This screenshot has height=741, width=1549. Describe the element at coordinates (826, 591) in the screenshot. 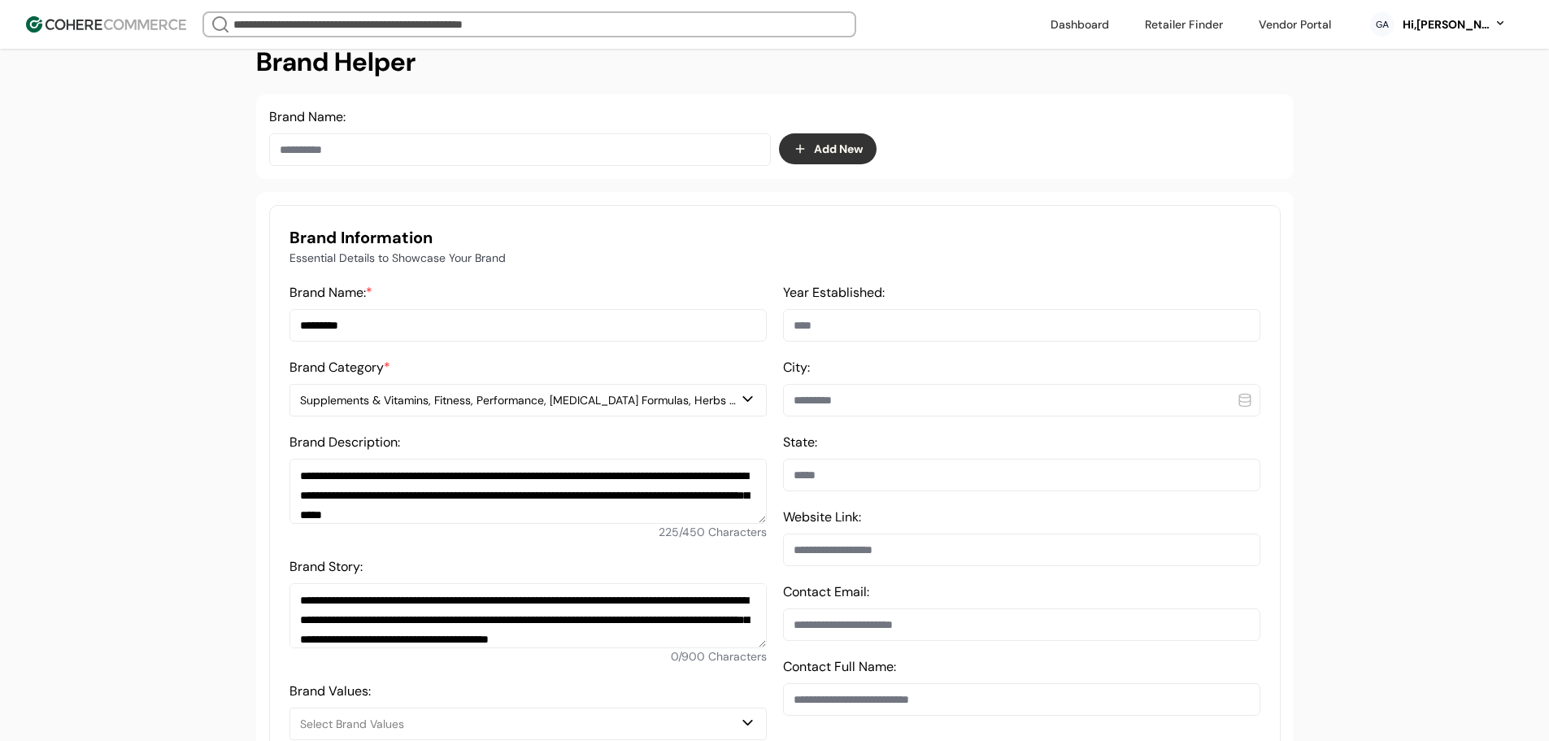

I see `label: Contact Email:` at that location.